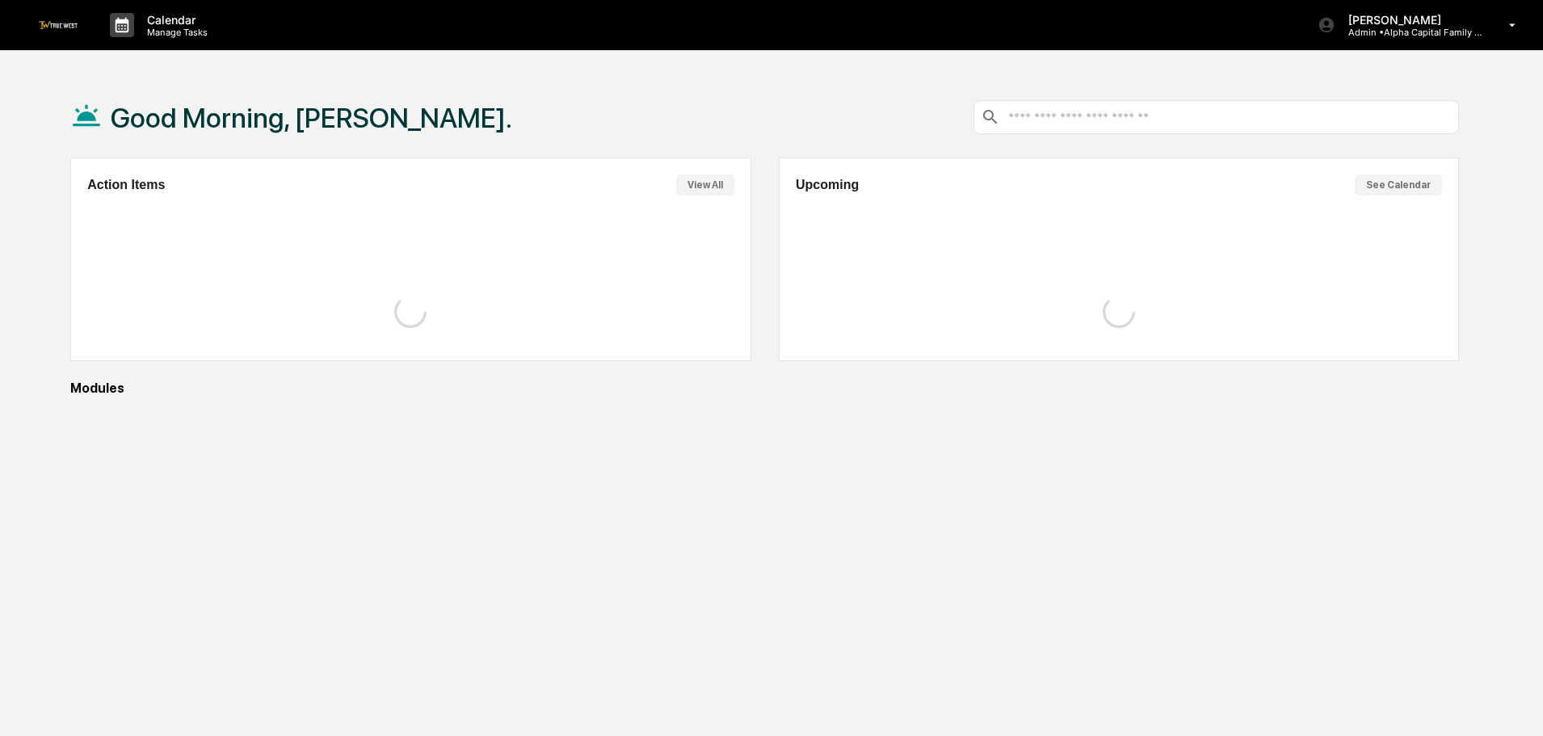 The image size is (1543, 736). What do you see at coordinates (174, 19) in the screenshot?
I see `p: Calendar` at bounding box center [174, 19].